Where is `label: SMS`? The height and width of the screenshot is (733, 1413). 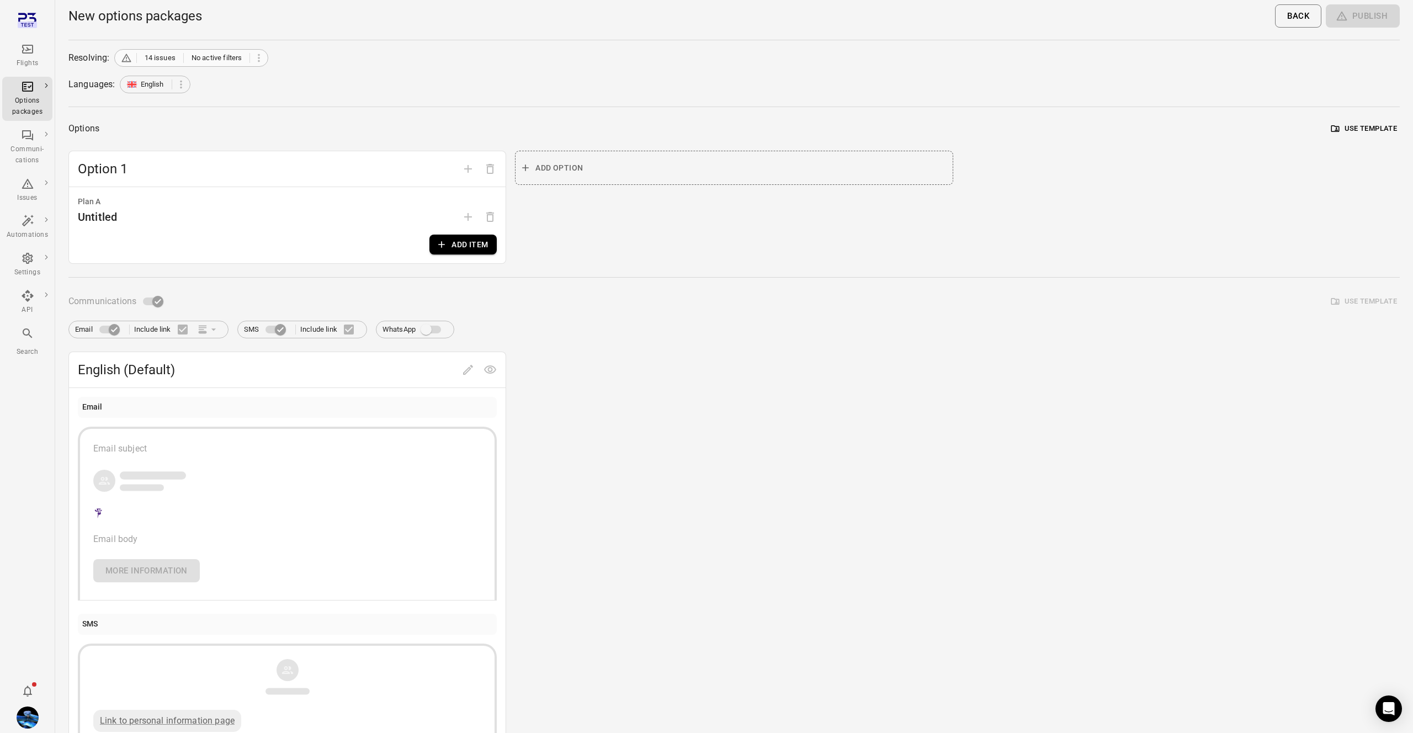
label: SMS is located at coordinates (267, 330).